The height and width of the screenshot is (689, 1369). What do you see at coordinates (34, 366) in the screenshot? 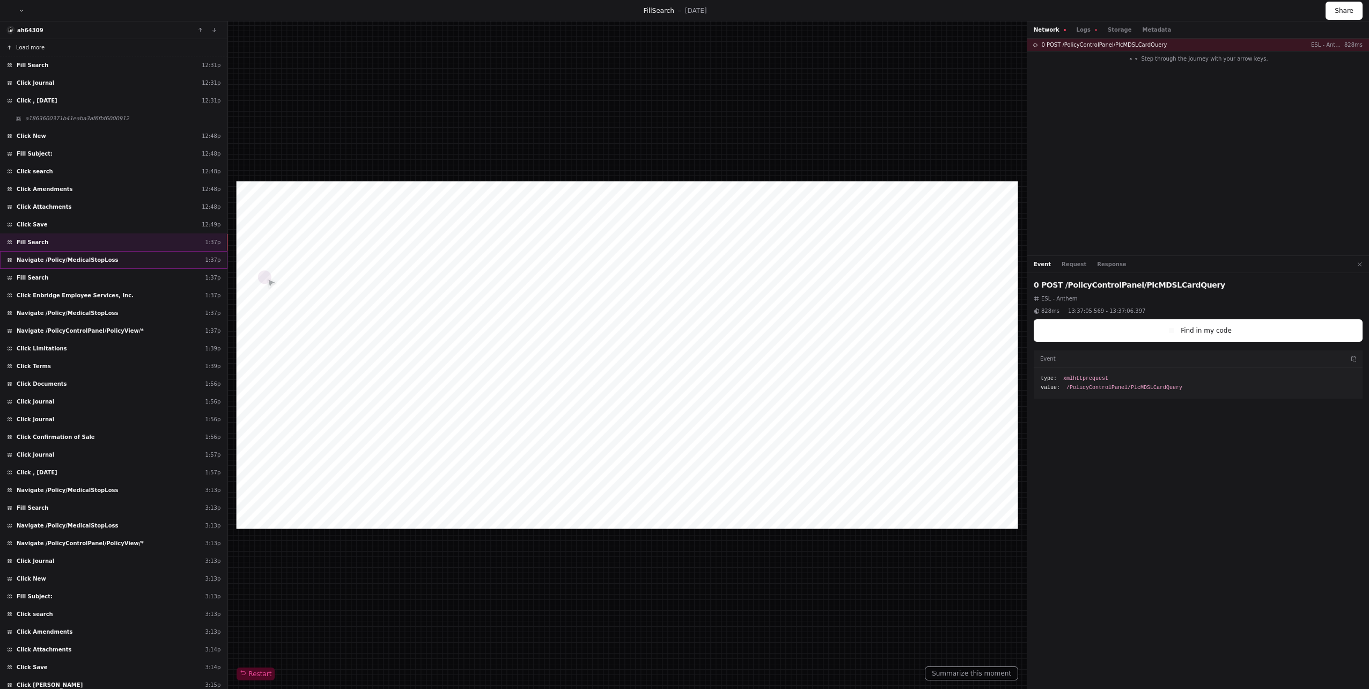
I see `span: Click Terms` at bounding box center [34, 366].